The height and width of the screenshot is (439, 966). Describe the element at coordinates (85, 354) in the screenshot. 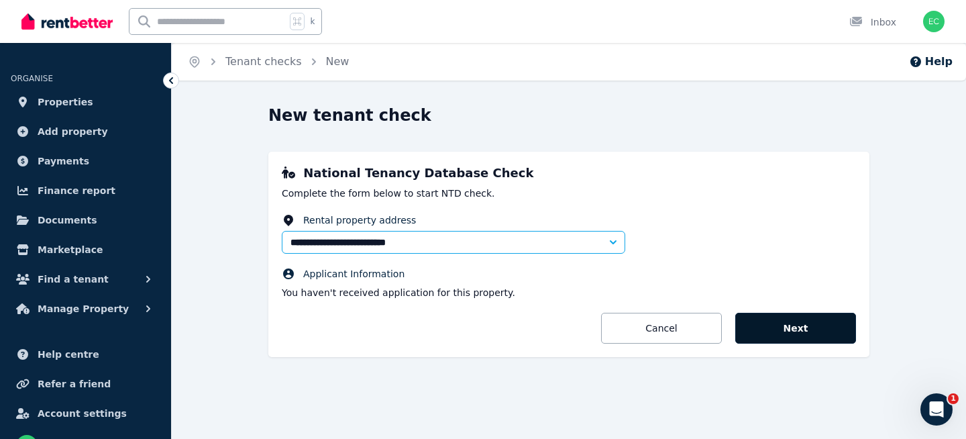

I see `a: Help centre` at that location.